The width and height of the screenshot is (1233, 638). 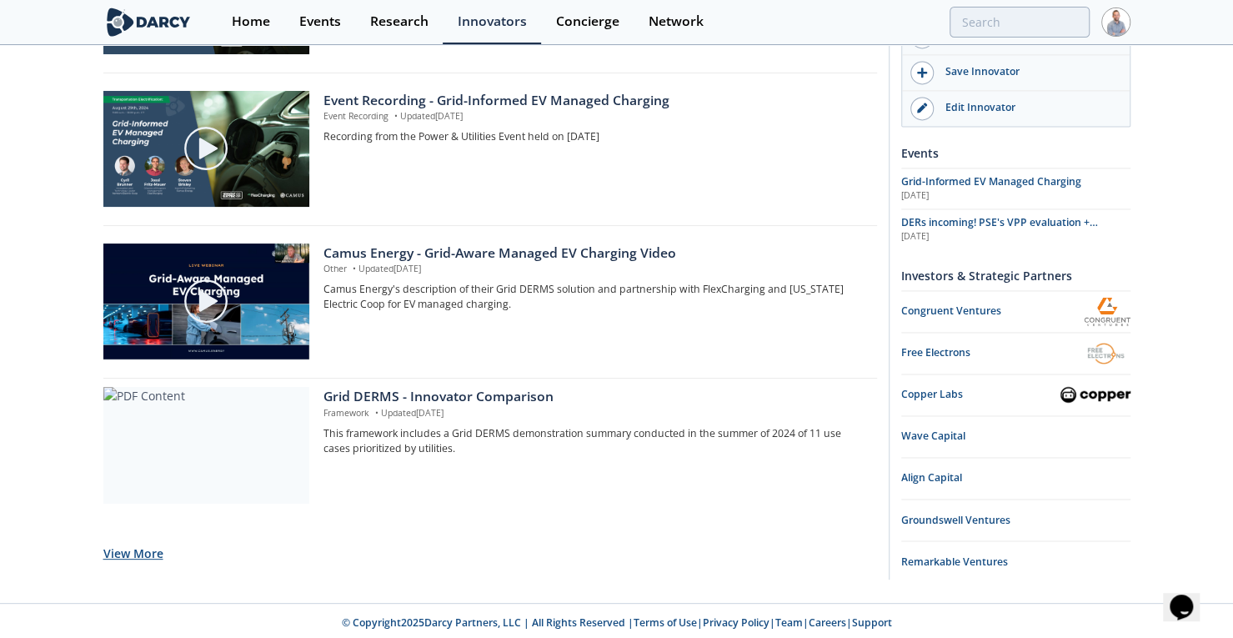 I want to click on div: Free Electrons, so click(x=992, y=353).